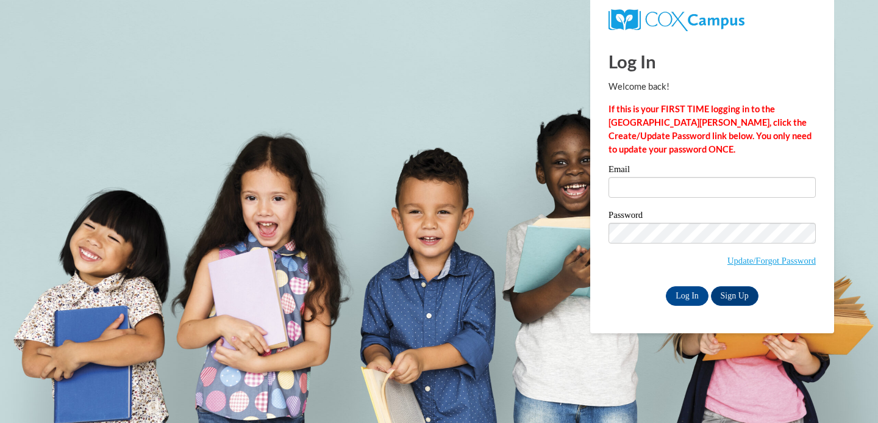  Describe the element at coordinates (687, 296) in the screenshot. I see `input: Log In` at that location.